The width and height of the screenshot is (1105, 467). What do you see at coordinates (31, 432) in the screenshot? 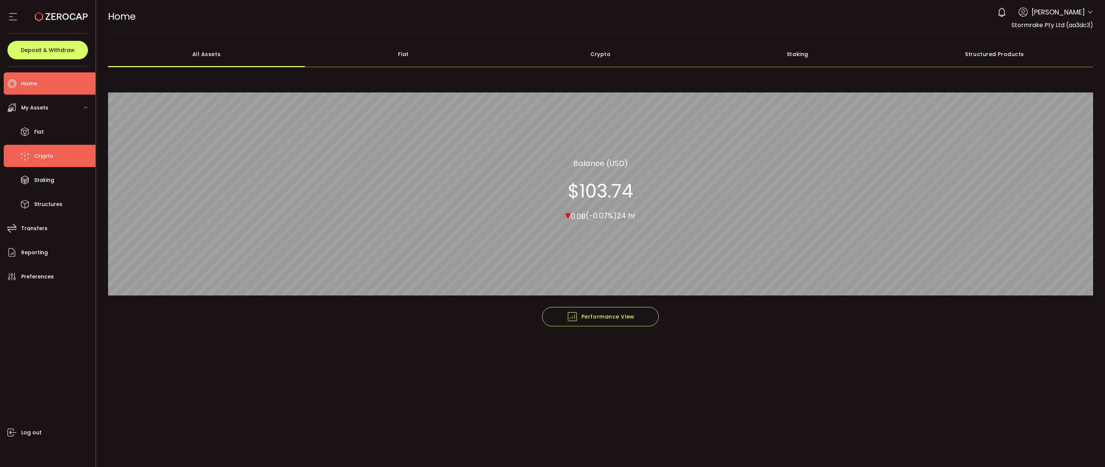
I see `span: Log out` at bounding box center [31, 432].